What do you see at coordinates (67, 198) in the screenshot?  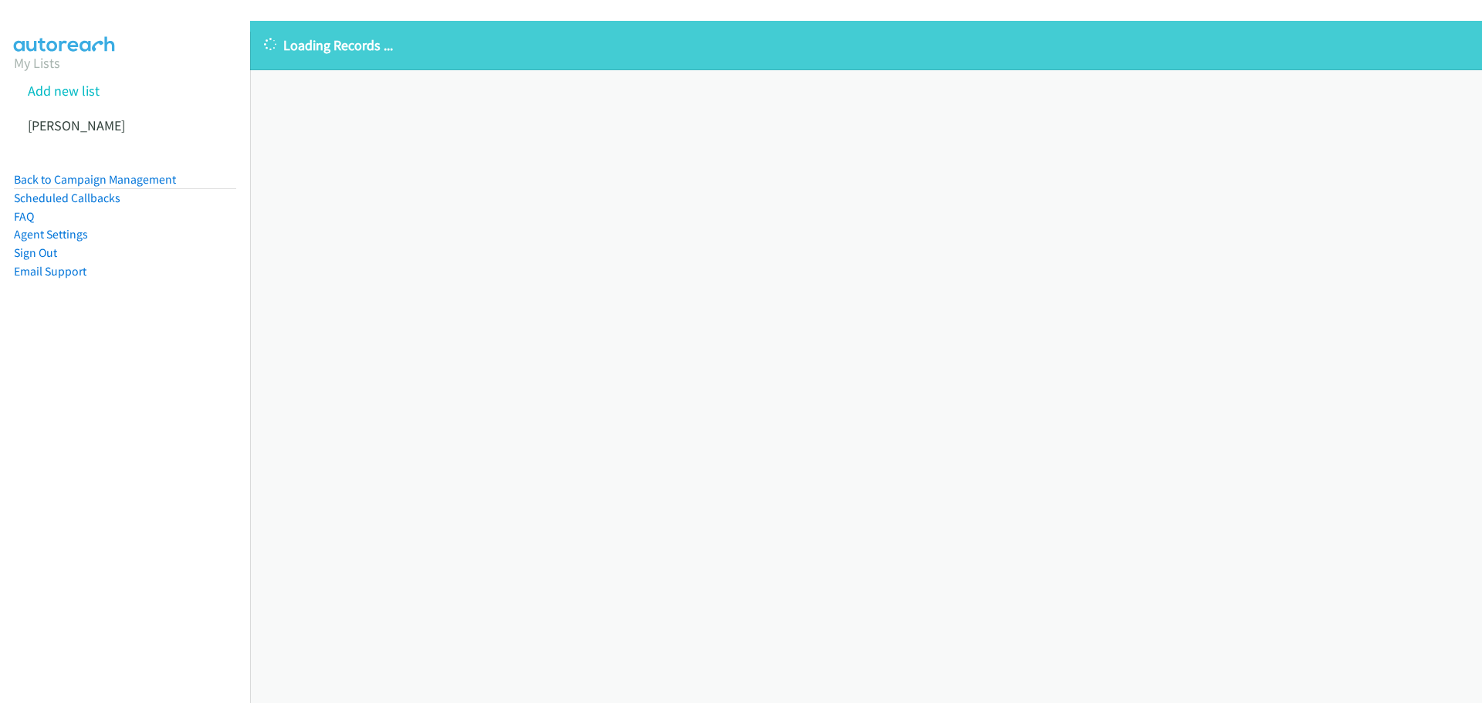 I see `a: Scheduled Callbacks` at bounding box center [67, 198].